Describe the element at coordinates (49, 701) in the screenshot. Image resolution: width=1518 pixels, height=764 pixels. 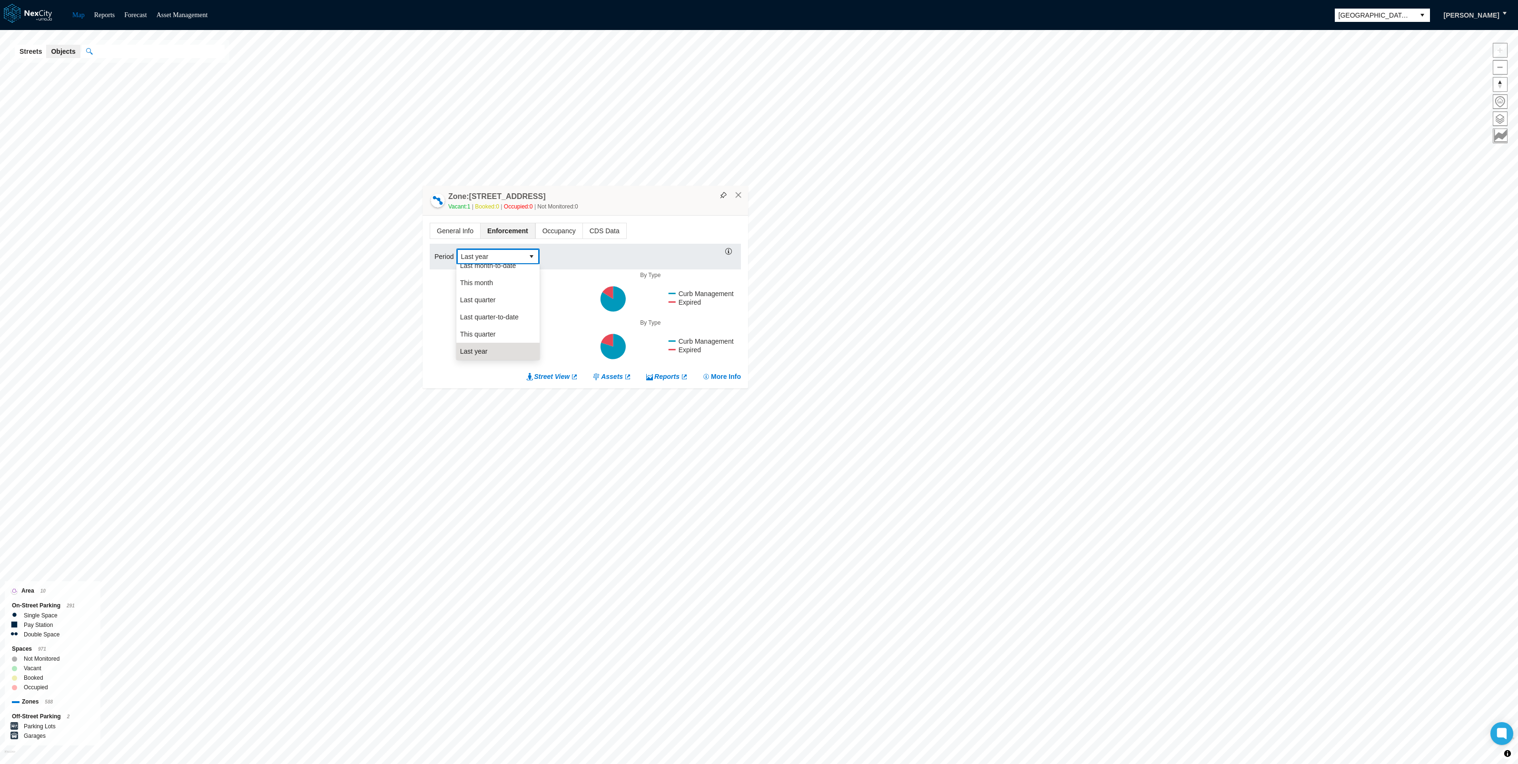
I see `span: 588` at that location.